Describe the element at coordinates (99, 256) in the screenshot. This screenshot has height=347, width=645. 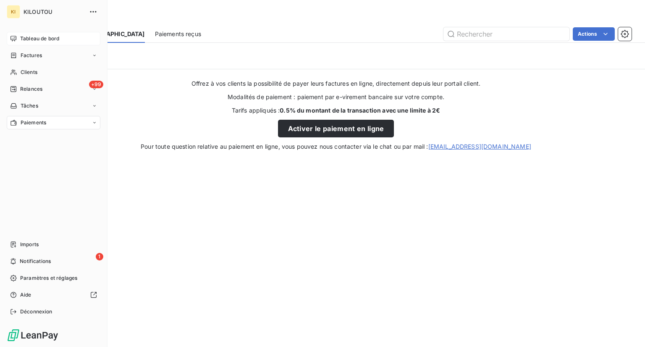
I see `span: 1` at that location.